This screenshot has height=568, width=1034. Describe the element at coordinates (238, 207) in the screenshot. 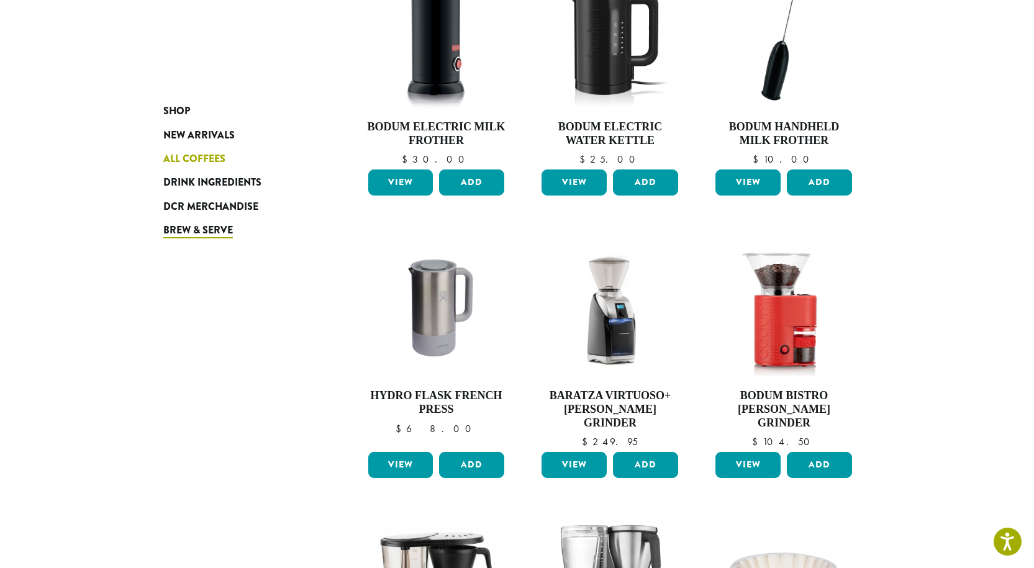

I see `a: DCR Merchandise` at that location.